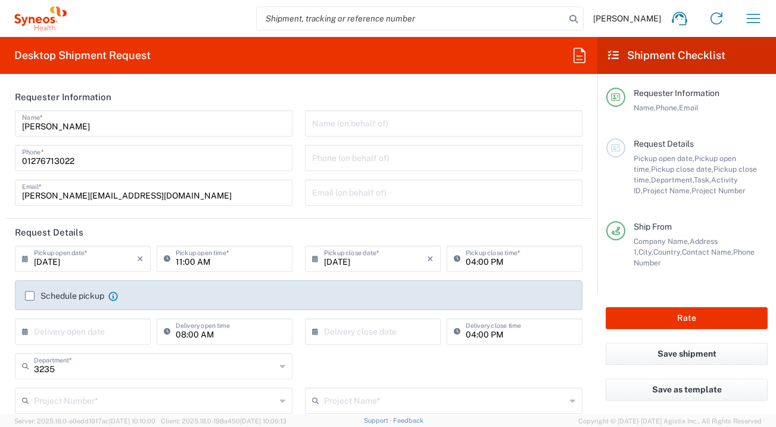 This screenshot has height=427, width=776. I want to click on span: Email, so click(689, 107).